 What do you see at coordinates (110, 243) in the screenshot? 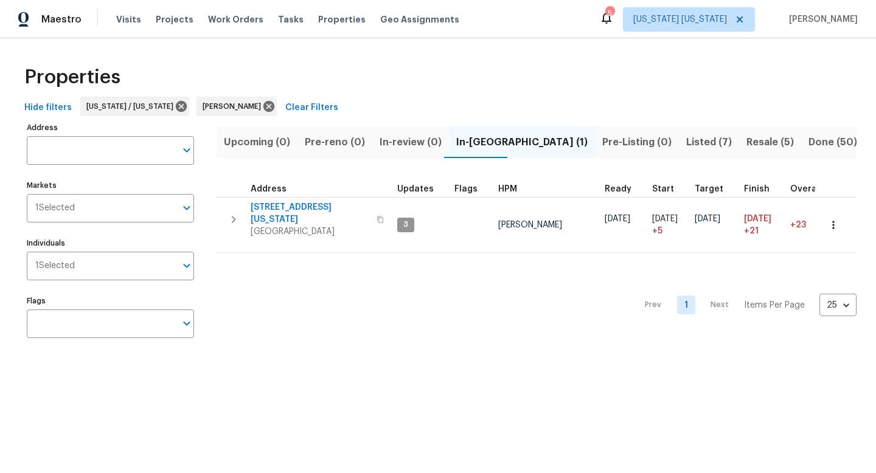
I see `label: Individuals` at bounding box center [110, 243].